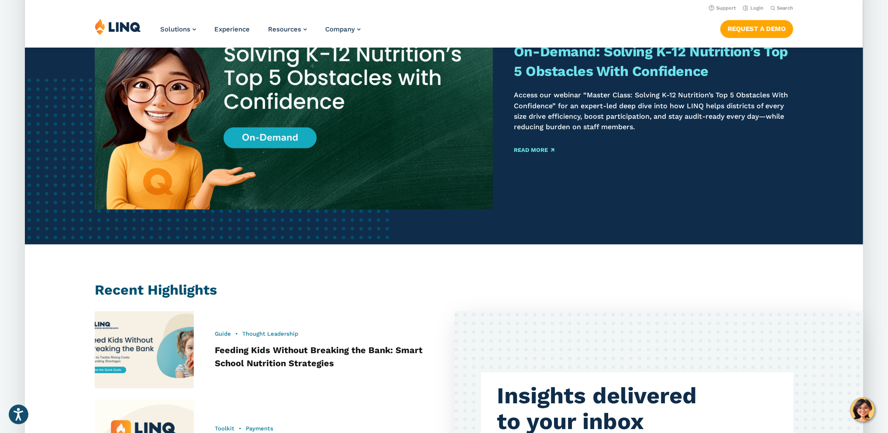 The width and height of the screenshot is (888, 433). I want to click on span: Search, so click(785, 8).